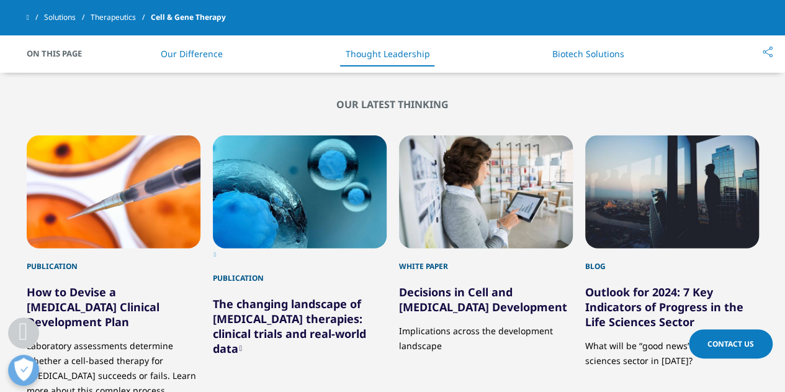 This screenshot has width=785, height=392. What do you see at coordinates (120, 17) in the screenshot?
I see `a: Therapeutics` at bounding box center [120, 17].